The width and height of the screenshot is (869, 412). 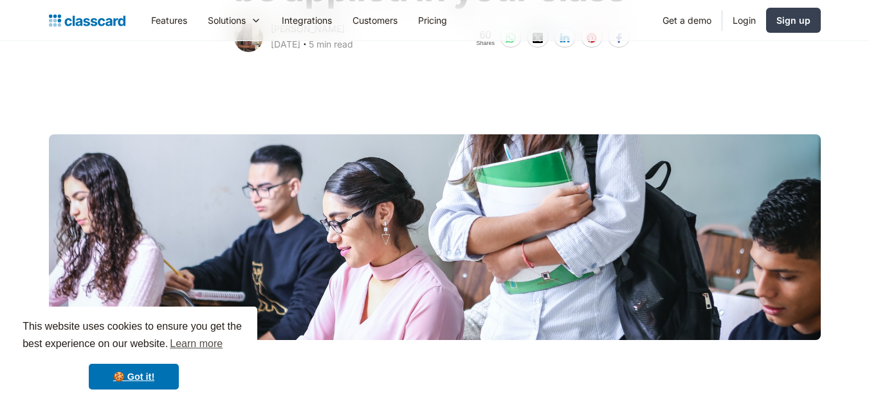 What do you see at coordinates (134, 355) in the screenshot?
I see `div: cookieconsent` at bounding box center [134, 355].